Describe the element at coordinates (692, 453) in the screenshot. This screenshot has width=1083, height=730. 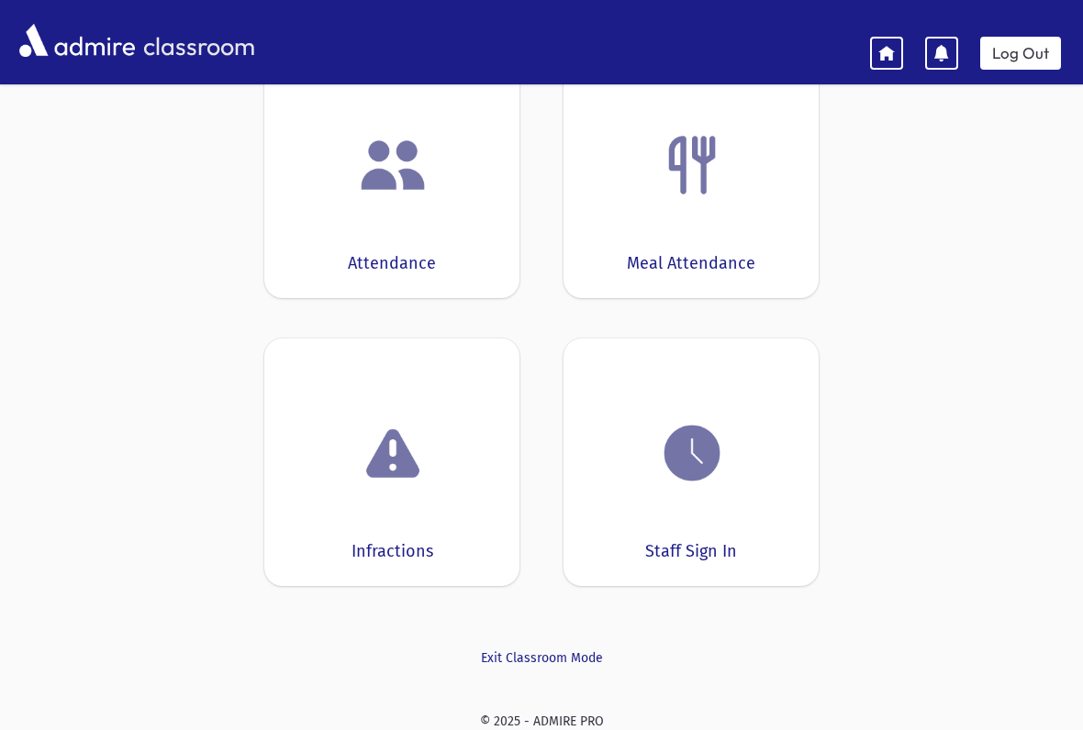
I see `img: clock.png` at that location.